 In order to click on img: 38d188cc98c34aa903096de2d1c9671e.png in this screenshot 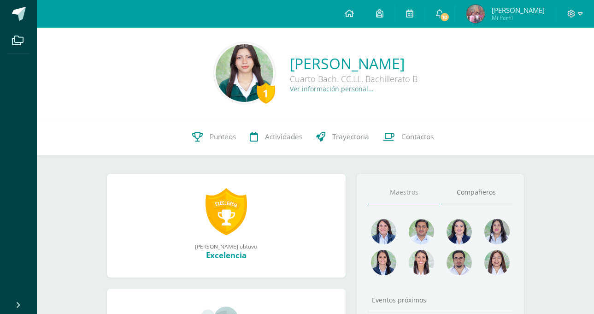, I will do `click(421, 262)`.